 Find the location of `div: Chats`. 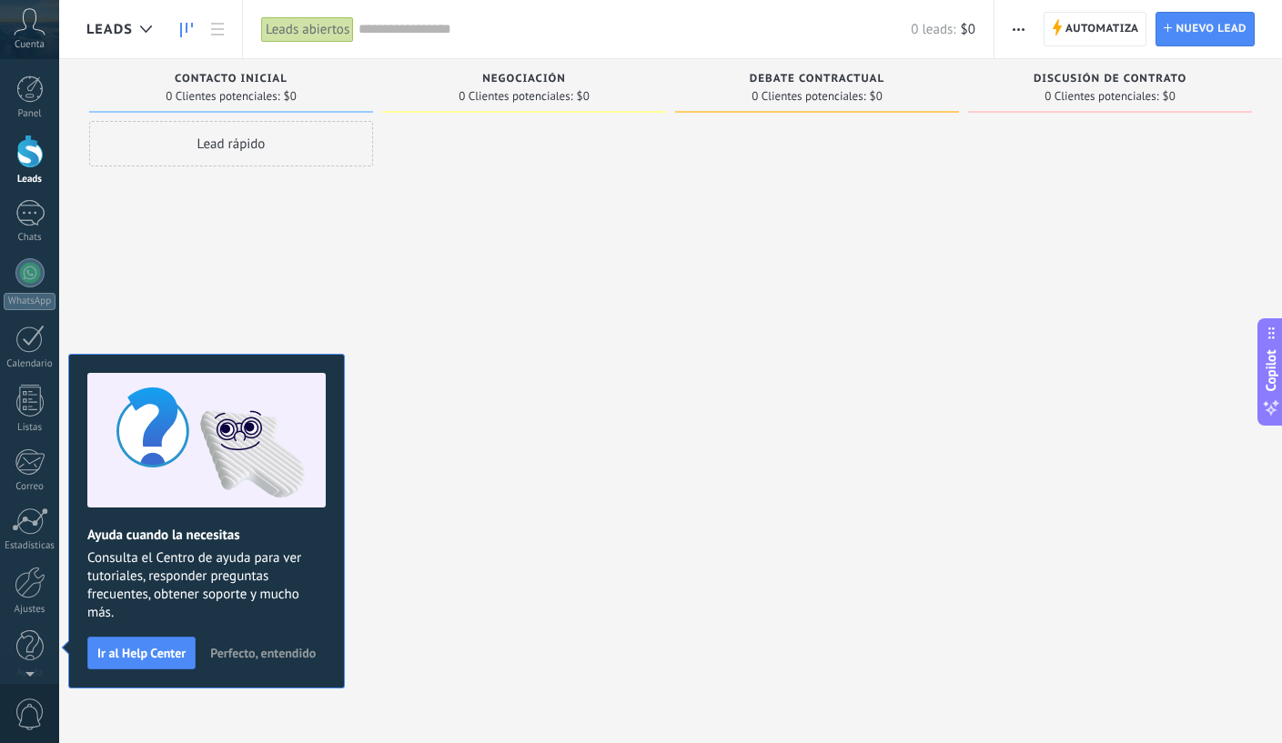

div: Chats is located at coordinates (30, 237).